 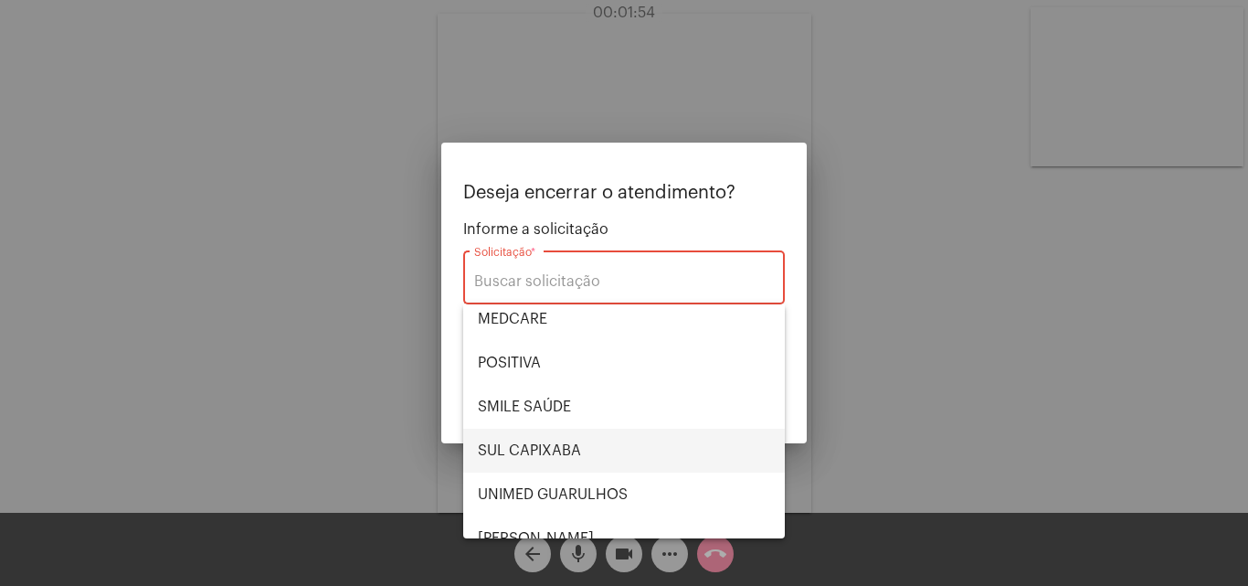 What do you see at coordinates (624, 494) in the screenshot?
I see `span: UNIMED GUARULHOS` at bounding box center [624, 494].